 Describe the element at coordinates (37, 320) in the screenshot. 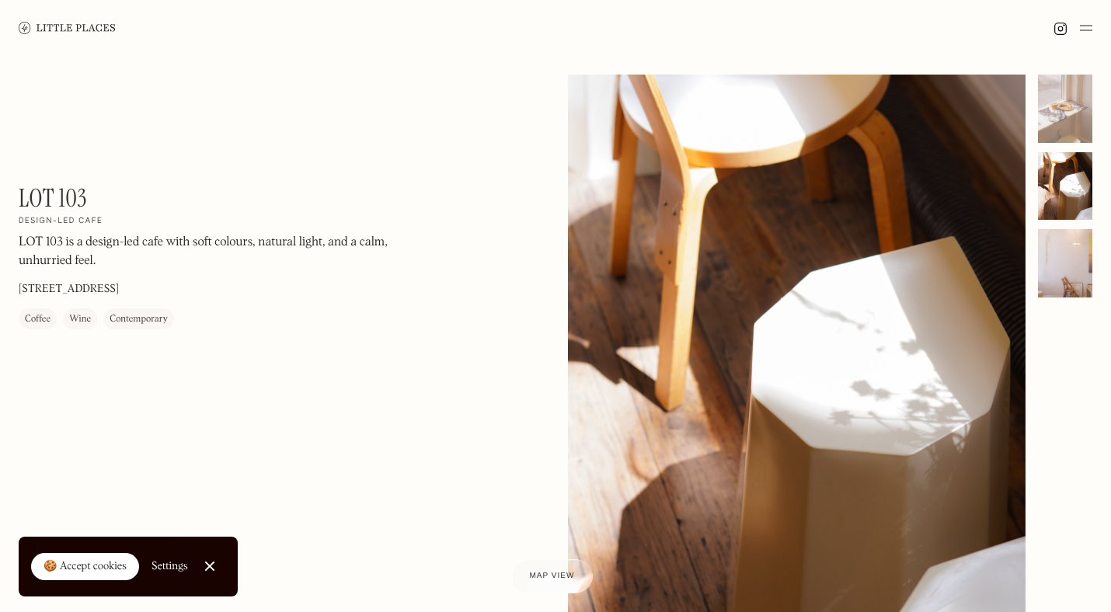

I see `div: Coffee` at that location.